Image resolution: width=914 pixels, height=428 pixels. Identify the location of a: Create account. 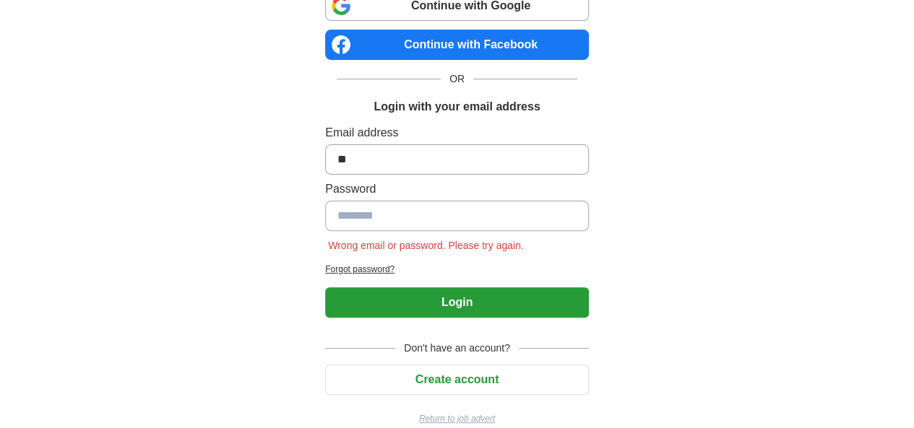
(456, 379).